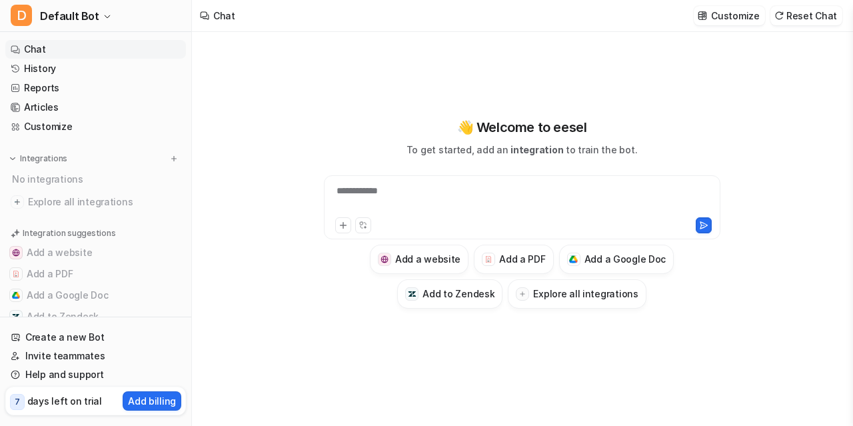  I want to click on span: D, so click(21, 15).